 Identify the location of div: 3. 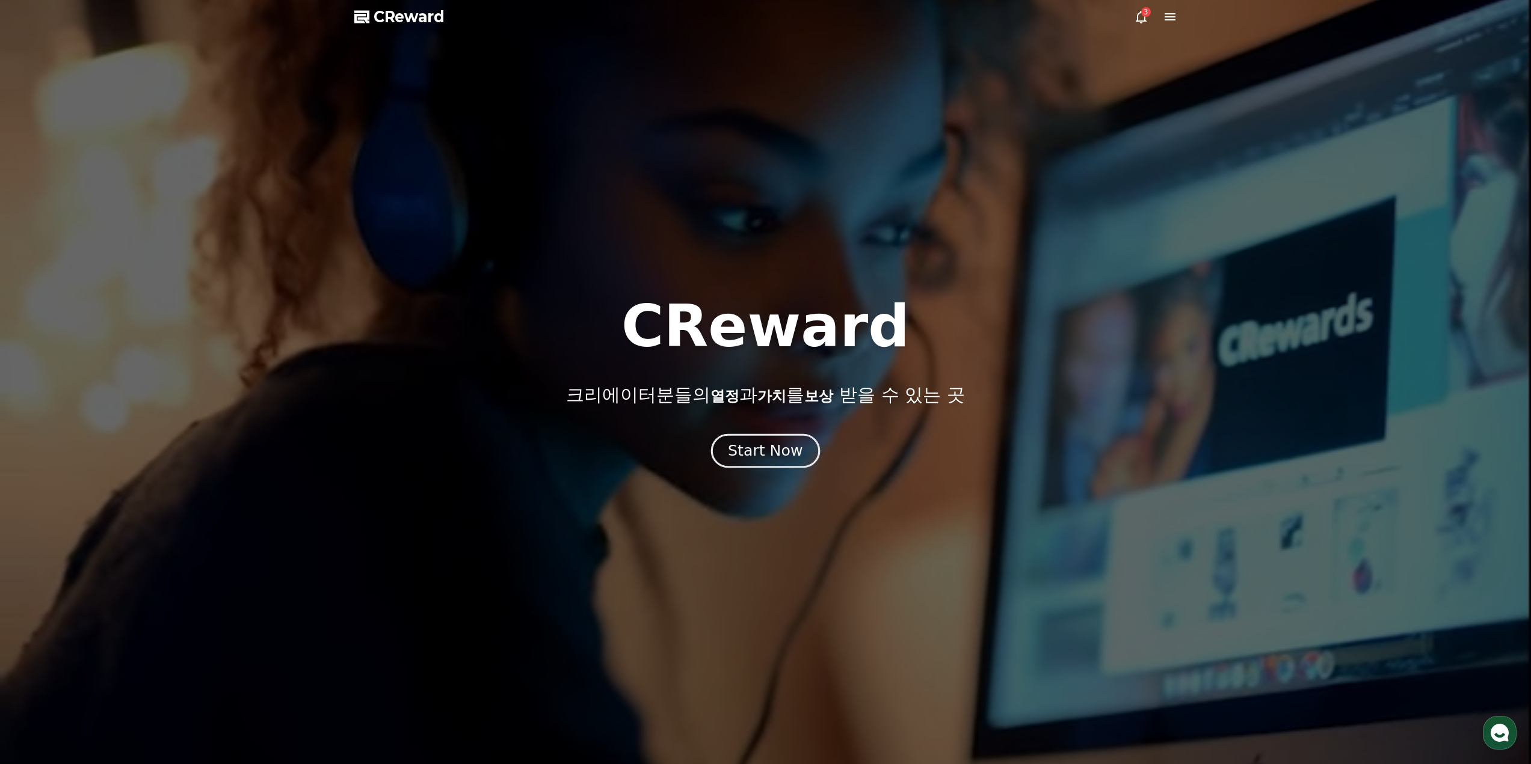
(1146, 12).